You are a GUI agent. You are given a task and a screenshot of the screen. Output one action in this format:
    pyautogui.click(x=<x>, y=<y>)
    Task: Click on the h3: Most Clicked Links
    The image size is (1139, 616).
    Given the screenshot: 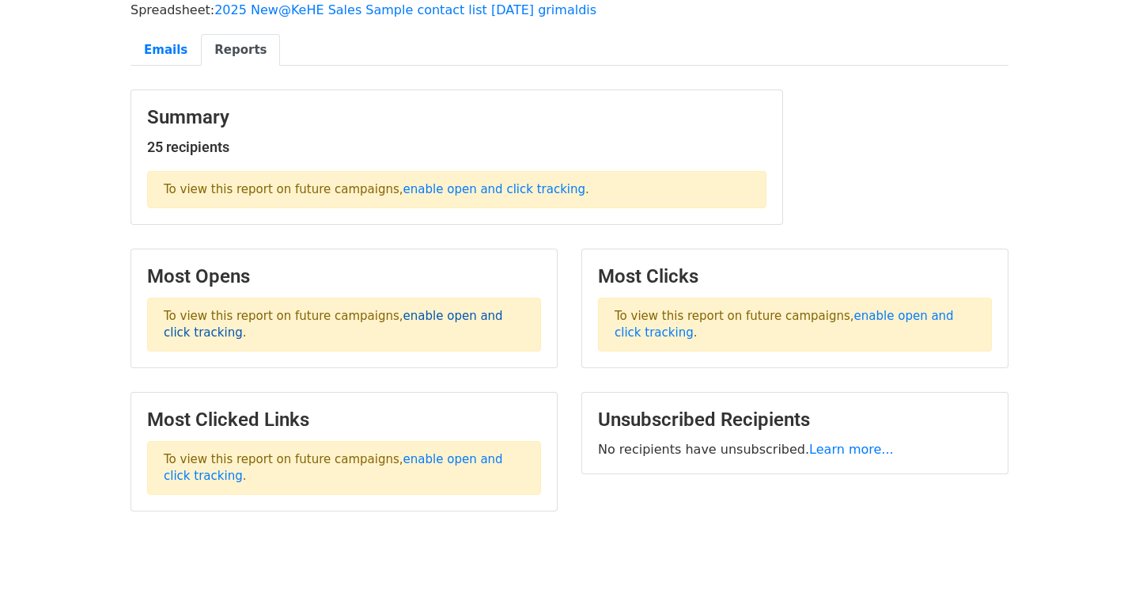 What is the action you would take?
    pyautogui.click(x=344, y=419)
    